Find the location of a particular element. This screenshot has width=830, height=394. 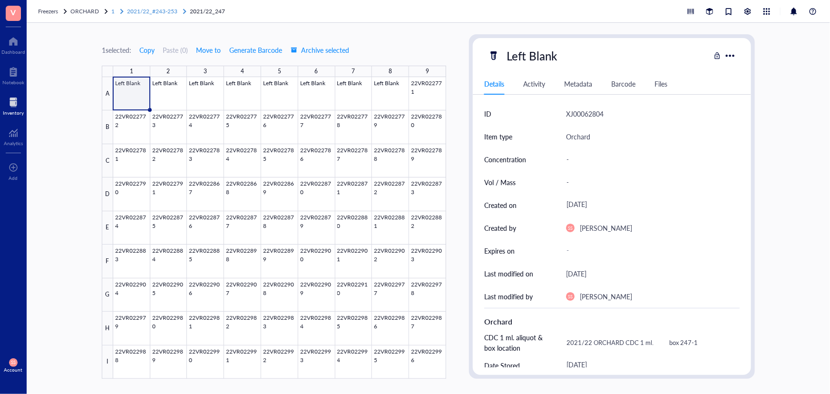

span: Freezers is located at coordinates (48, 11).